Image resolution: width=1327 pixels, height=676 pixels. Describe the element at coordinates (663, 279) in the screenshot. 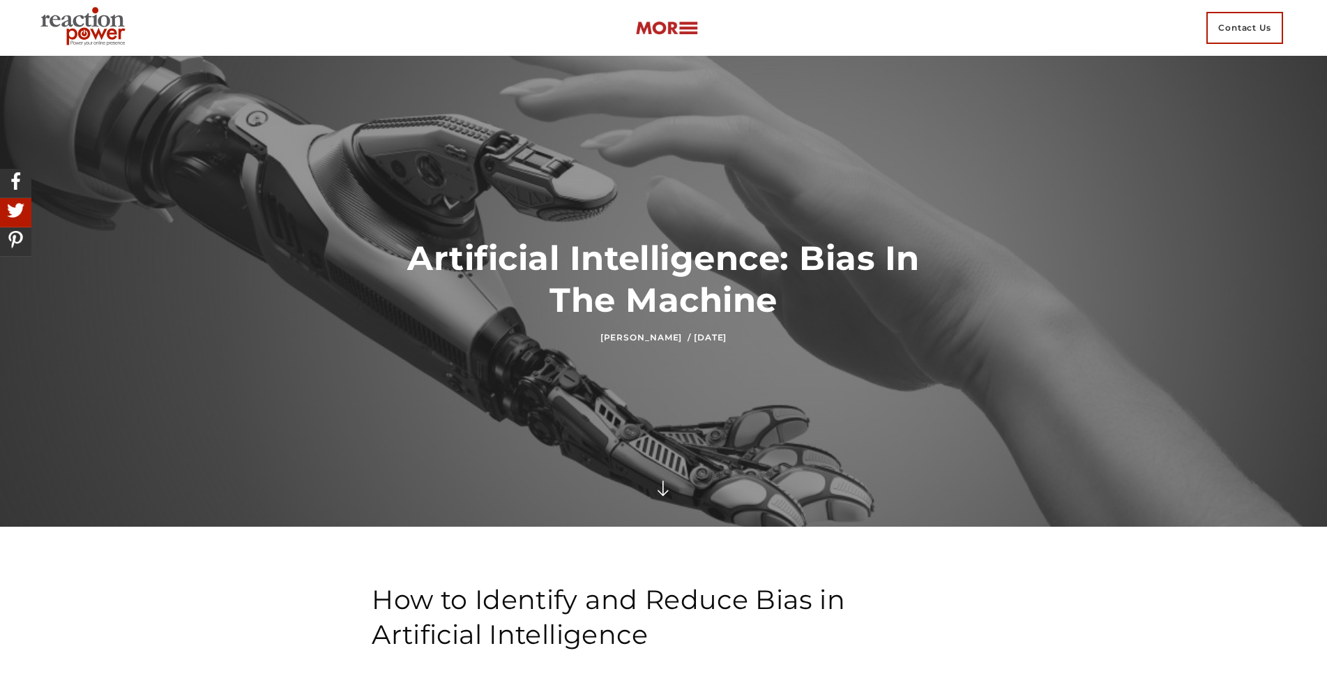

I see `h1: Artificial Intelligence: Bias In The Machine` at that location.